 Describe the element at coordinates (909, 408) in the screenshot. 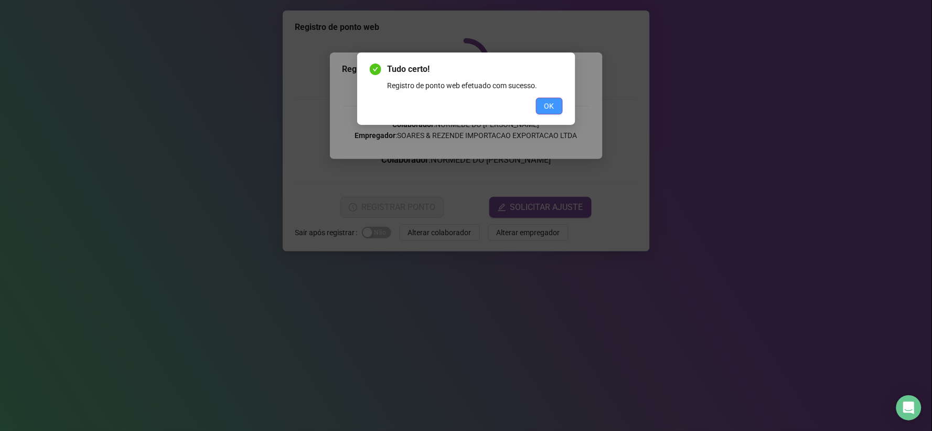

I see `div: Open Intercom Messenger` at that location.